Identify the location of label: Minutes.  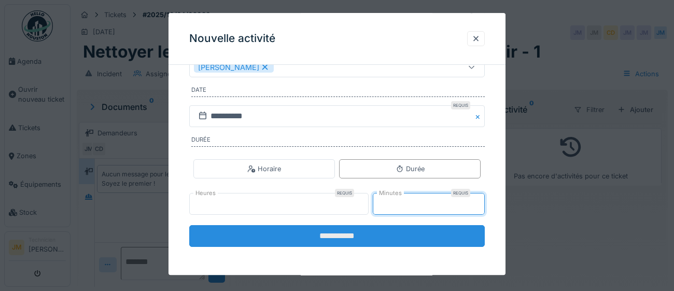
(390, 193).